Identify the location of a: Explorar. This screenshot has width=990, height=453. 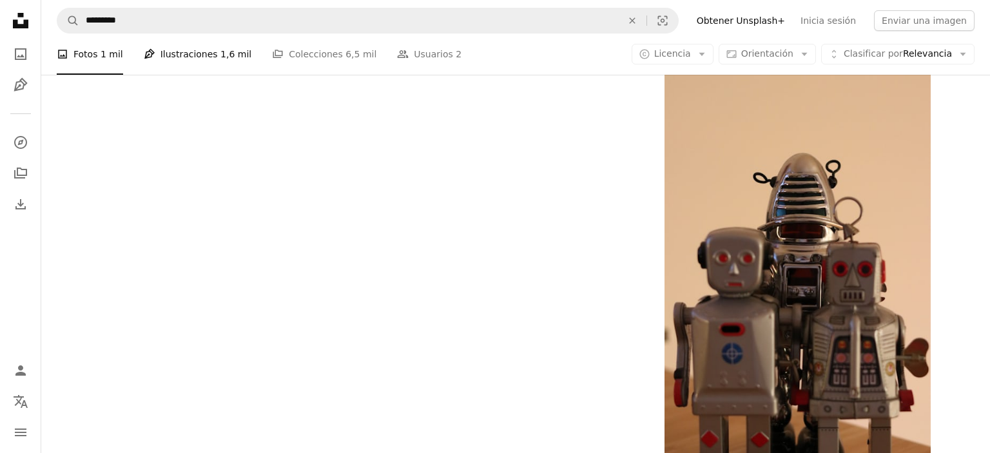
(21, 142).